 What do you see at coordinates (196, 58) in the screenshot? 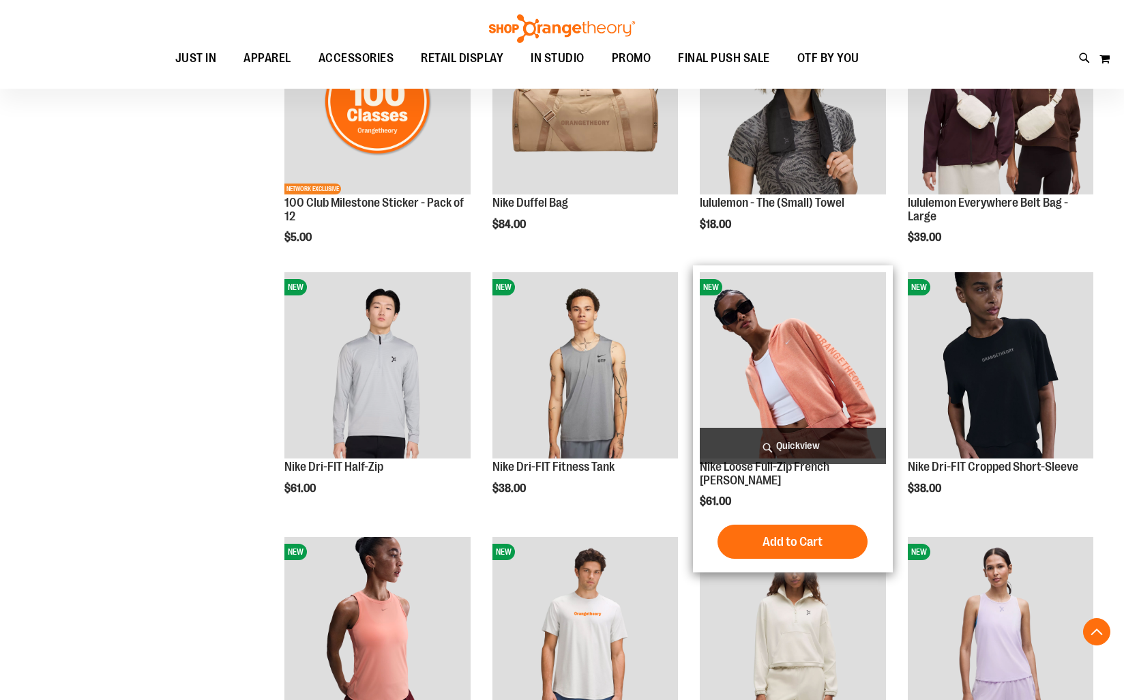
I see `span: JUST IN` at bounding box center [196, 58].